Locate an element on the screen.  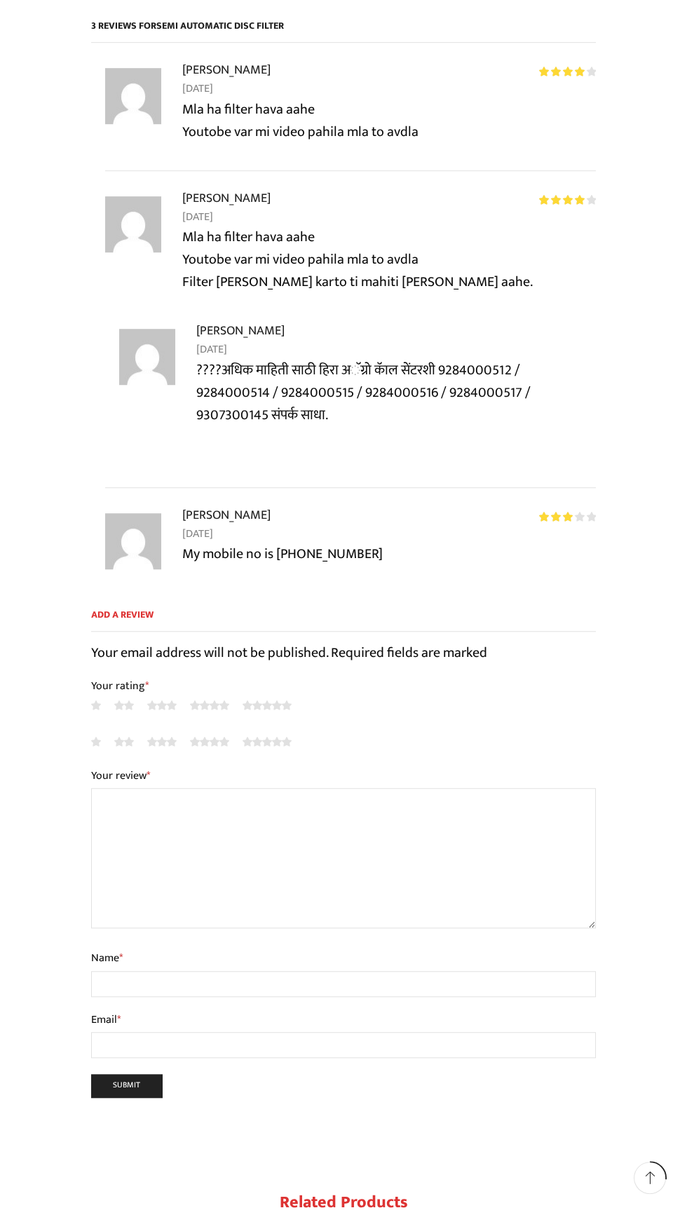
div: Rated 3 out of 5 is located at coordinates (567, 517).